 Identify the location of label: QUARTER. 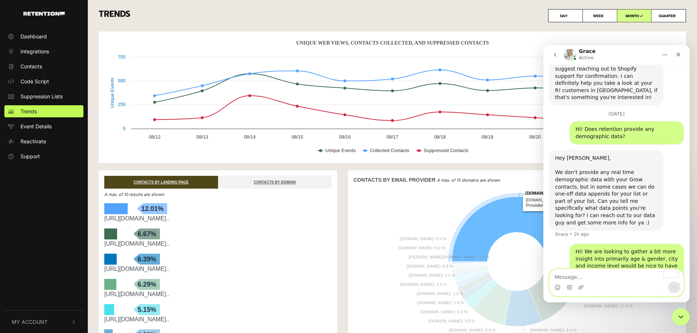
(669, 16).